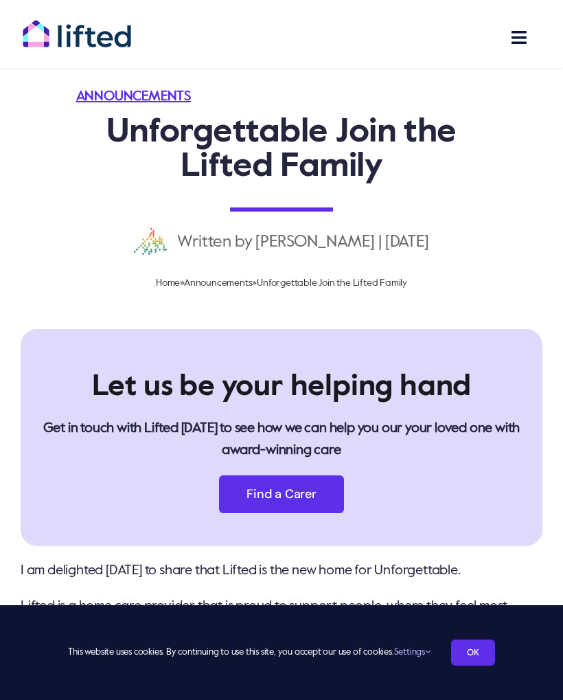  What do you see at coordinates (473, 653) in the screenshot?
I see `a: OK` at bounding box center [473, 653].